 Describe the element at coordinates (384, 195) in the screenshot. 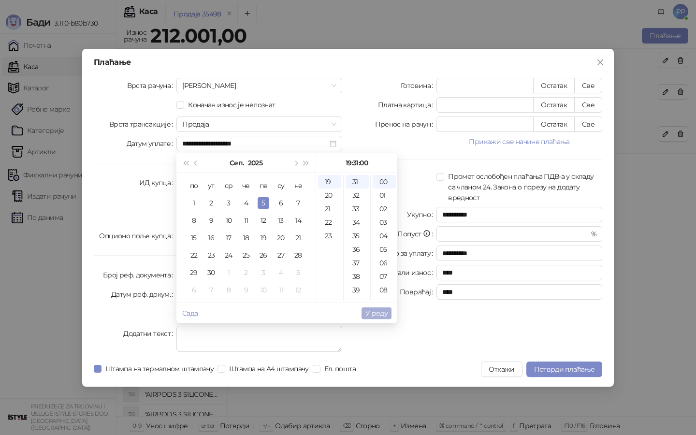

I see `div: 01` at that location.